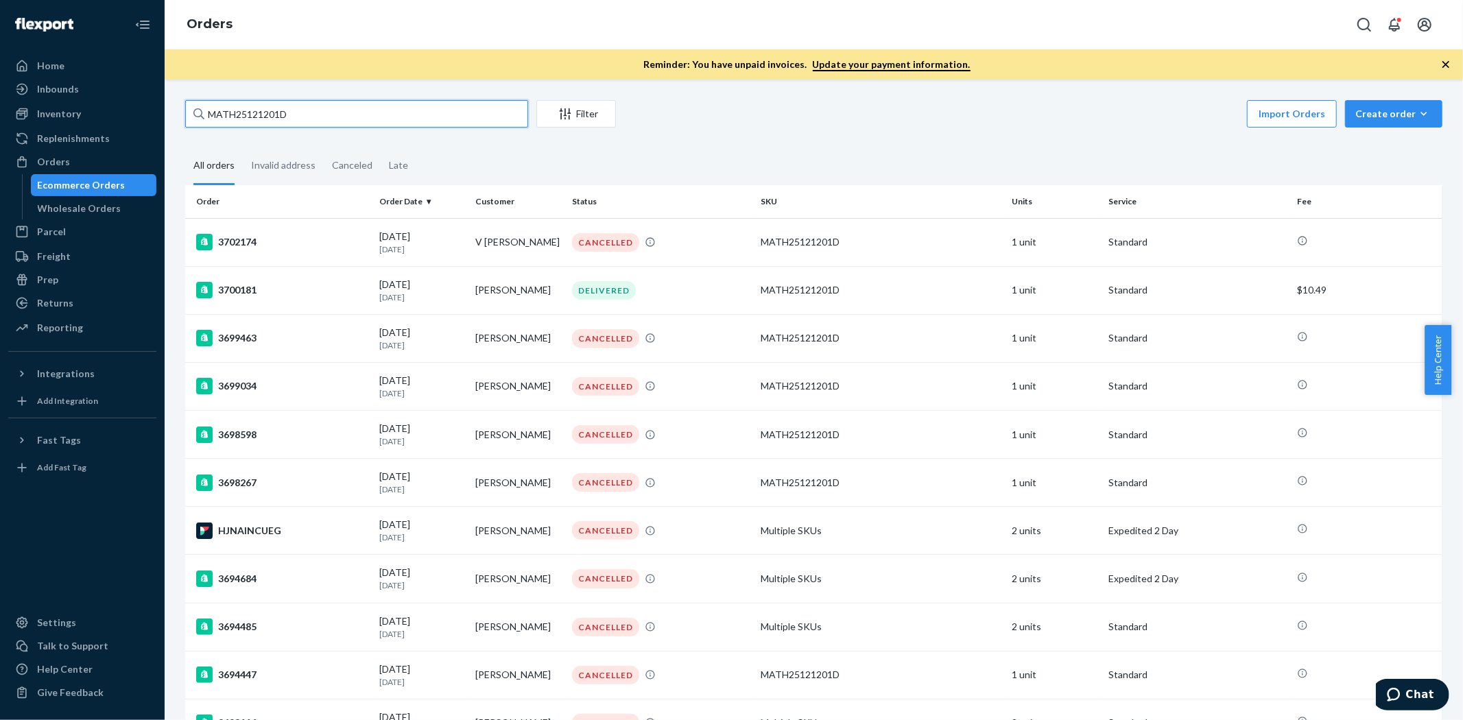  Describe the element at coordinates (660, 202) in the screenshot. I see `th: Status` at that location.